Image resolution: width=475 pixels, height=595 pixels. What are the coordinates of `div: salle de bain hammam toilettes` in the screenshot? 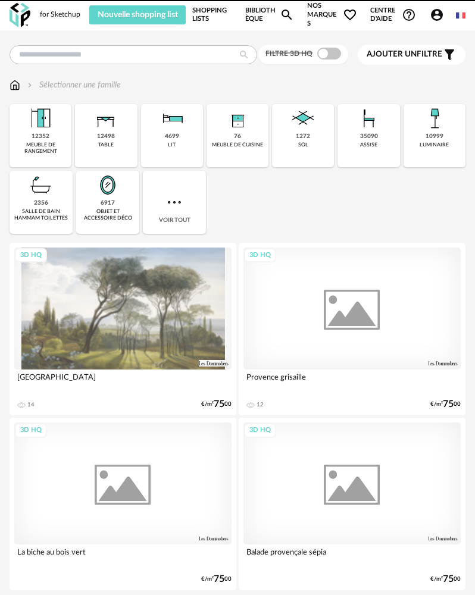 It's located at (41, 215).